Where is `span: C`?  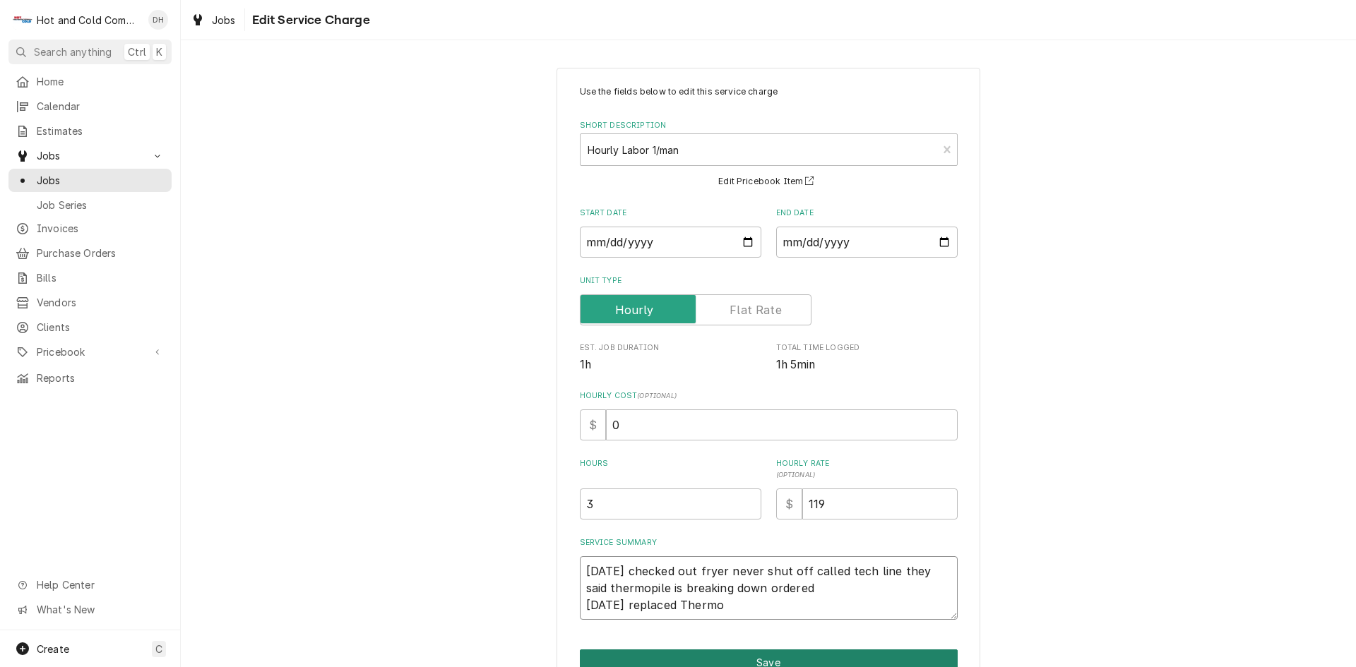 span: C is located at coordinates (159, 649).